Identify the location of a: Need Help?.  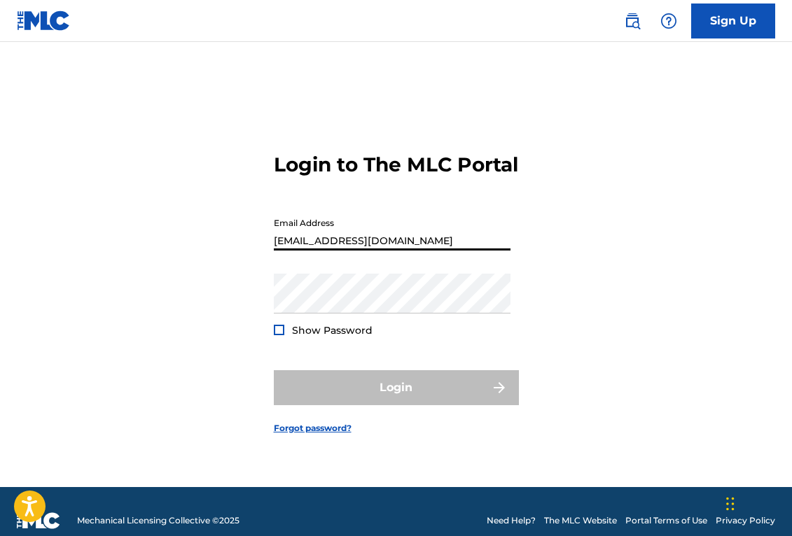
(511, 521).